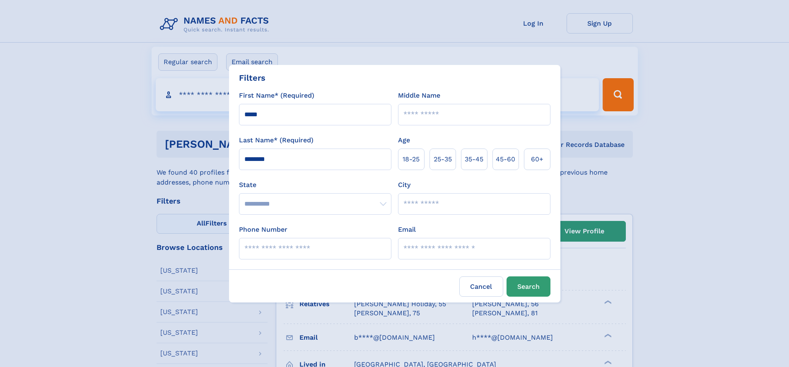 The height and width of the screenshot is (367, 789). I want to click on button: Search, so click(529, 287).